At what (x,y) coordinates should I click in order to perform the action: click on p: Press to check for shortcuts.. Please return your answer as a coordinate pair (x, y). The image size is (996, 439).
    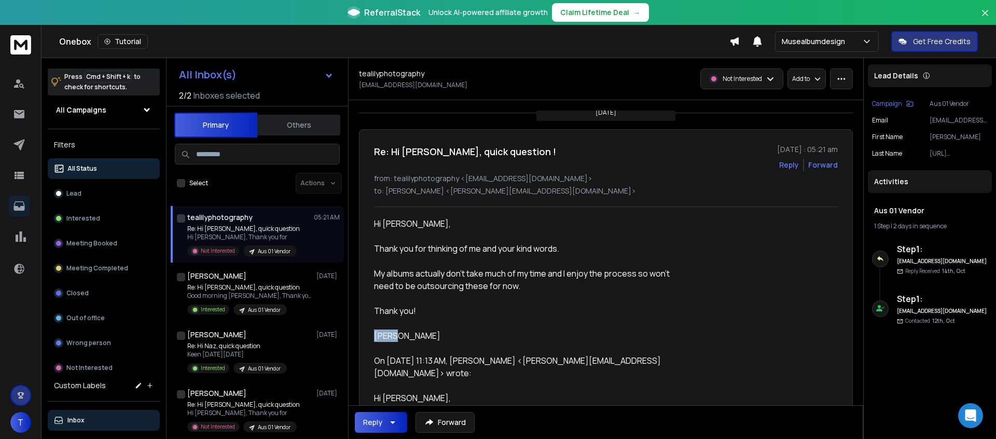
    Looking at the image, I should click on (102, 82).